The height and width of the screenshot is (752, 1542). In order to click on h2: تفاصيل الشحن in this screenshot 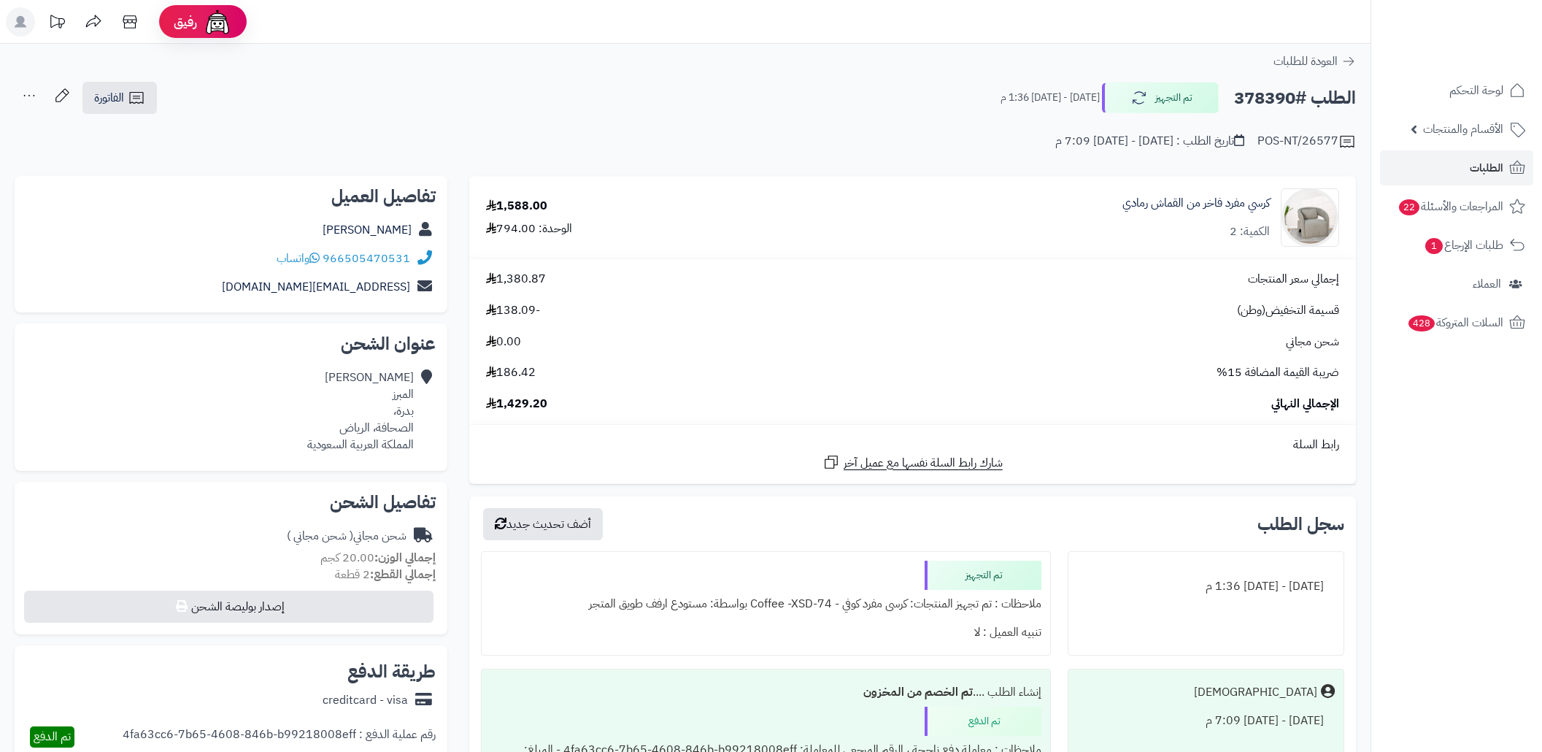, I will do `click(231, 502)`.